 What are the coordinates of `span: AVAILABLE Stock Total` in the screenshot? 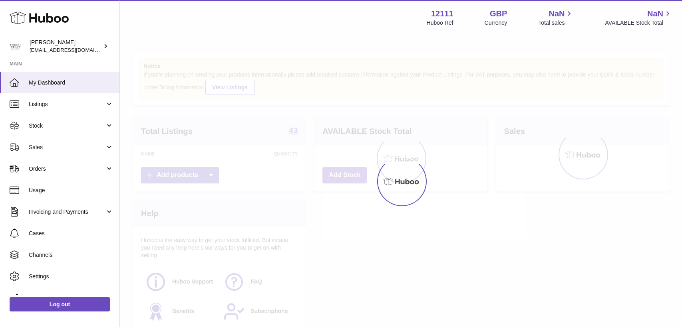 It's located at (638, 23).